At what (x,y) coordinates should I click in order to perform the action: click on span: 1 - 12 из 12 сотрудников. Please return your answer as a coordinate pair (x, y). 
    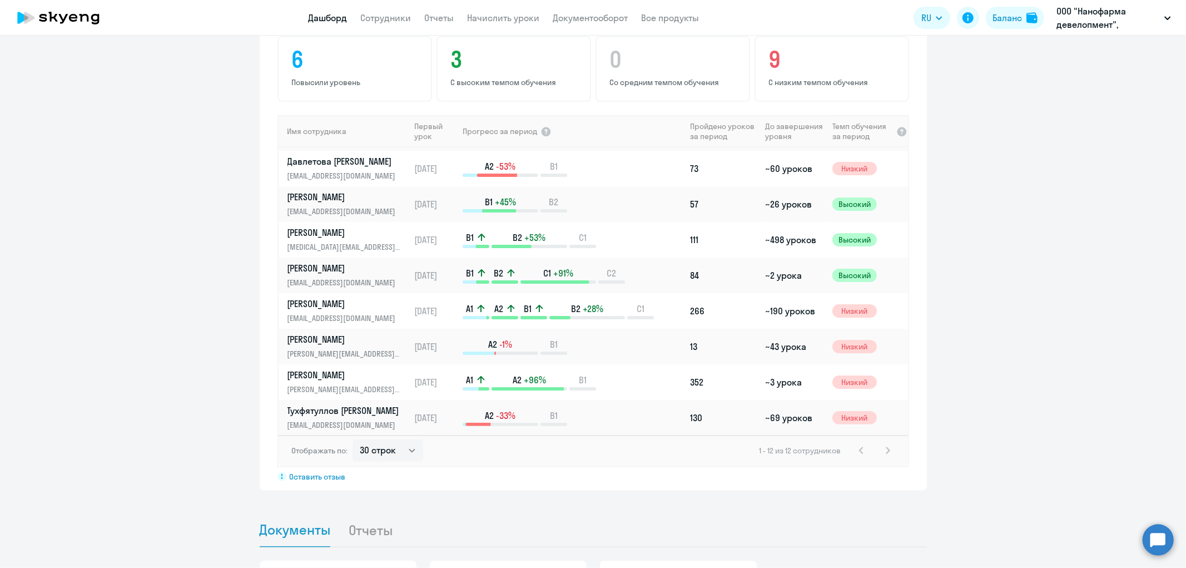
    Looking at the image, I should click on (800, 450).